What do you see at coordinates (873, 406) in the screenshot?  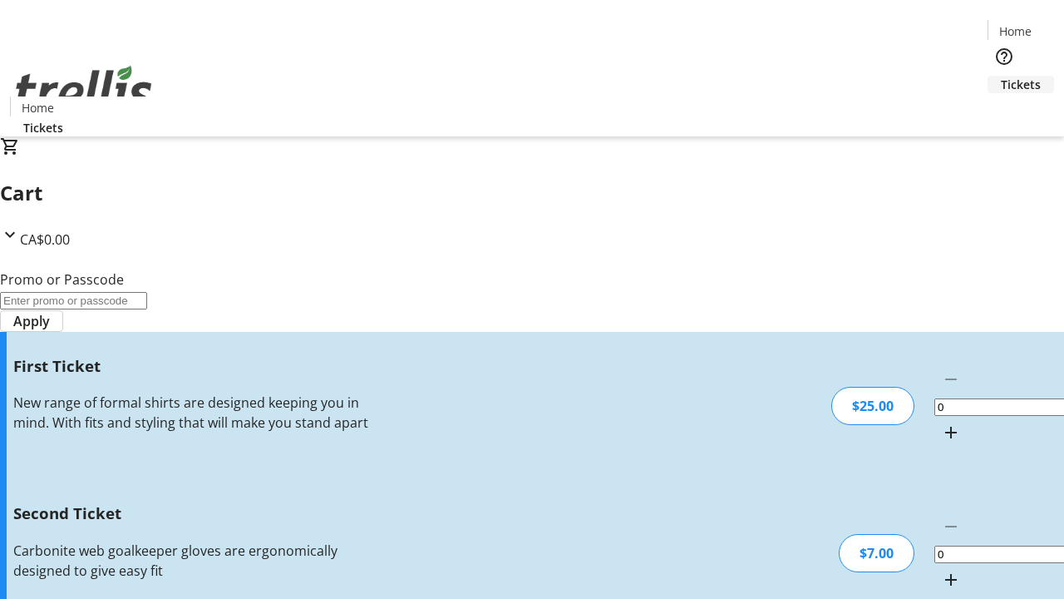 I see `div: $25.00` at bounding box center [873, 406].